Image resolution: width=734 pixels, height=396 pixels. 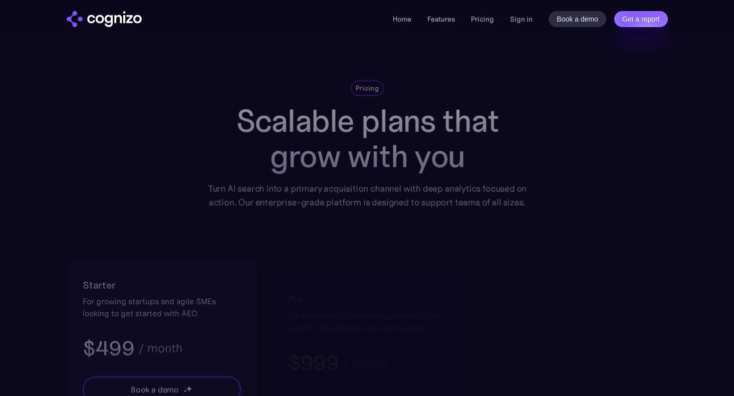 I want to click on div: For mid-sized brands aiming to maximize reach in AI platforms for rapid growth, so click(x=367, y=322).